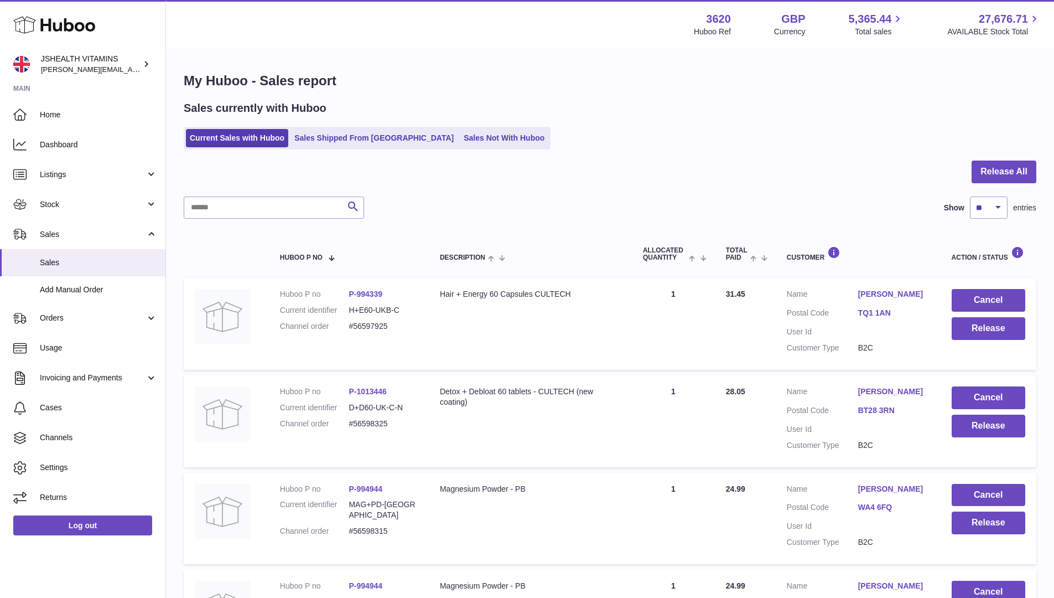 The image size is (1054, 598). Describe the element at coordinates (99, 144) in the screenshot. I see `span: Dashboard` at that location.